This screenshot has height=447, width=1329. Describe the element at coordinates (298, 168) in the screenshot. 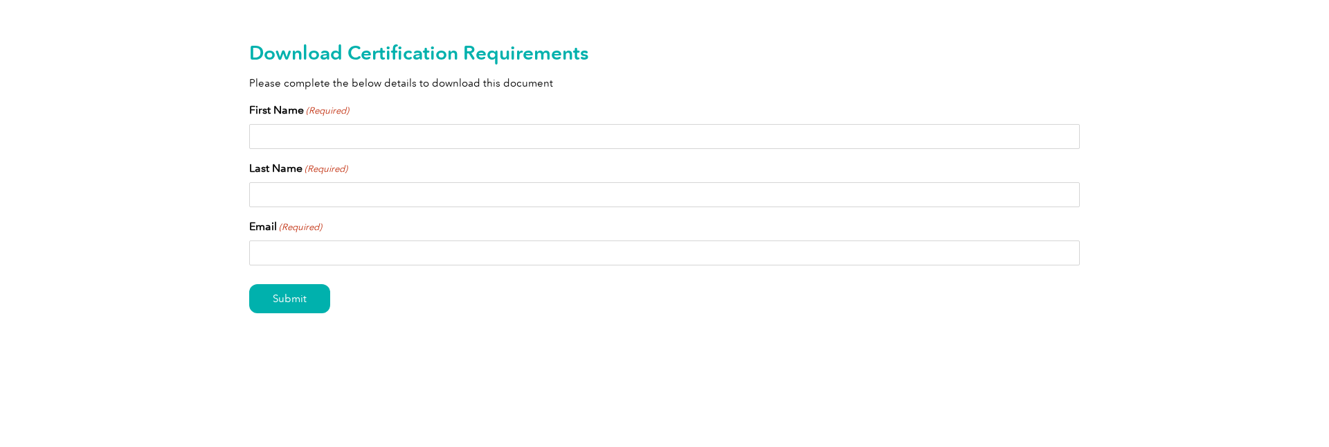

I see `label: Last Name` at that location.